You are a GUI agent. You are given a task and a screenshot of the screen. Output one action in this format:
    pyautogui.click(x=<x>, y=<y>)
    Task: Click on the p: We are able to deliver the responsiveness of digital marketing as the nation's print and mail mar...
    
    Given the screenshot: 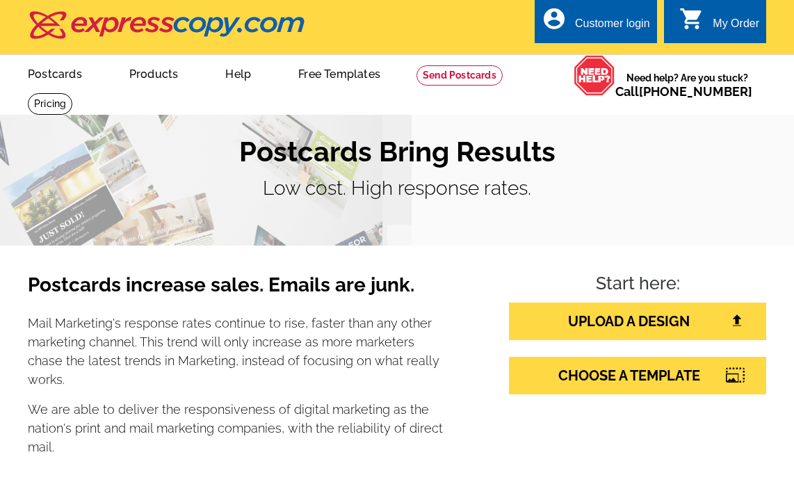 What is the action you would take?
    pyautogui.click(x=239, y=428)
    